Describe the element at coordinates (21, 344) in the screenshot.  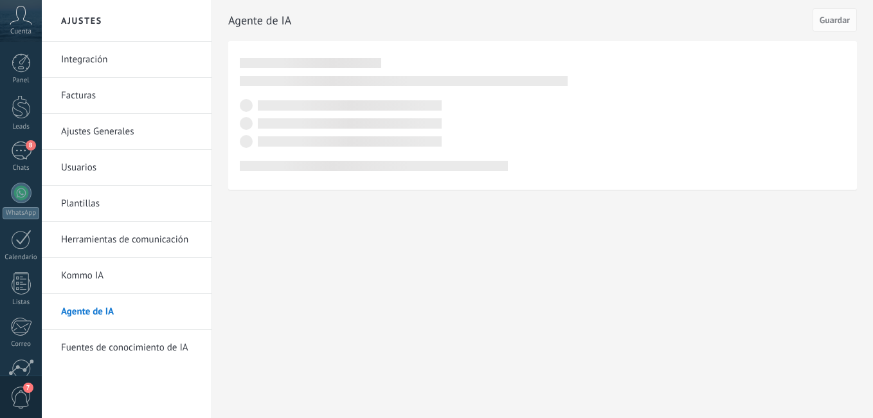
I see `div: Correo` at that location.